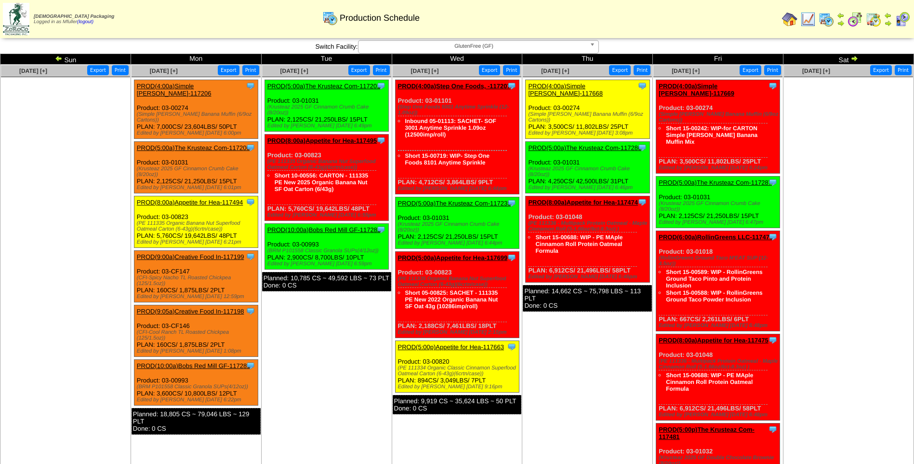 Image resolution: width=914 pixels, height=464 pixels. Describe the element at coordinates (196, 222) in the screenshot. I see `div: Product: 03-00823 PLAN: 5,760CS / 19,642LBS / 48PLT` at that location.